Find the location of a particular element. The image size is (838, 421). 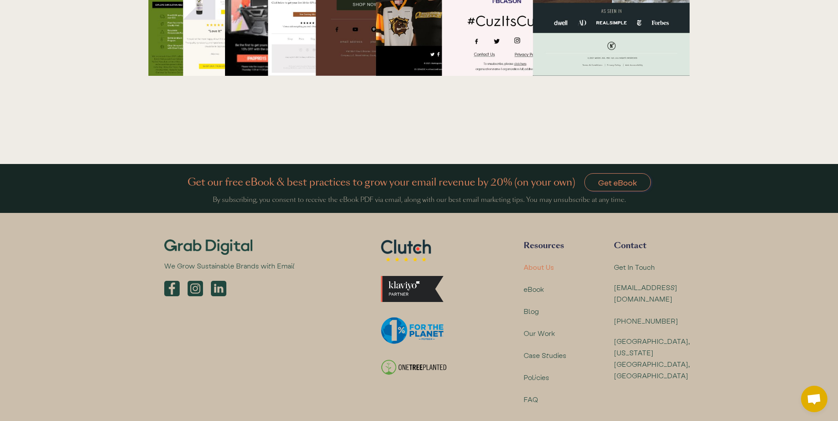

a: FAQ is located at coordinates (531, 399).